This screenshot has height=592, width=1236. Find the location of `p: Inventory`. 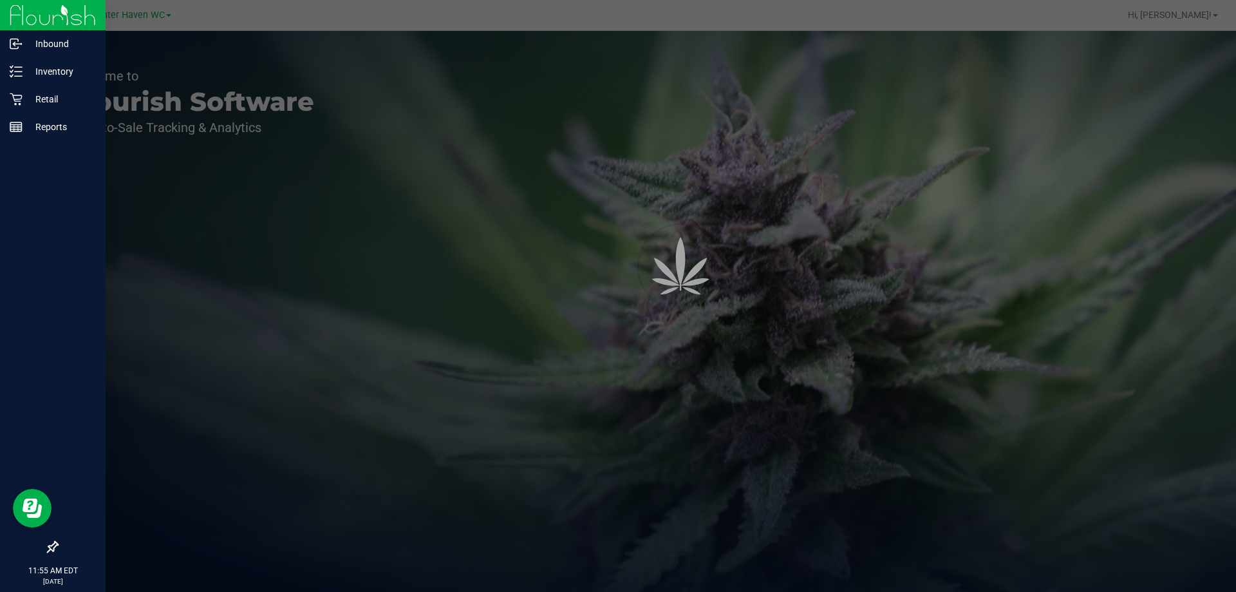

p: Inventory is located at coordinates (61, 71).